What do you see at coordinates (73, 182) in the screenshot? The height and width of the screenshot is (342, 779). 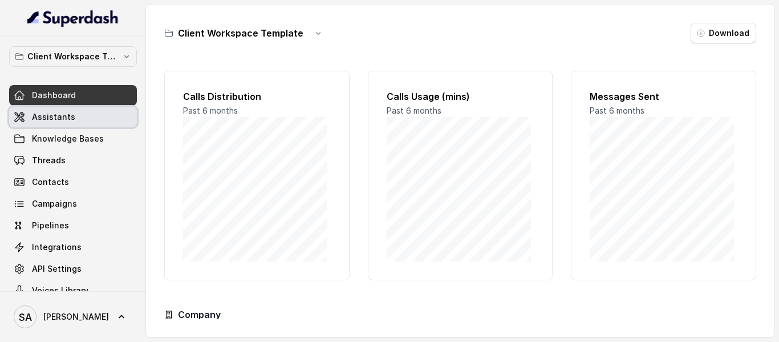 I see `a: Contacts` at bounding box center [73, 182].